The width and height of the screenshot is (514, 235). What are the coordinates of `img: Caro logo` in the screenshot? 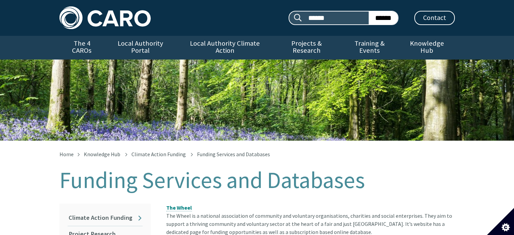 It's located at (105, 18).